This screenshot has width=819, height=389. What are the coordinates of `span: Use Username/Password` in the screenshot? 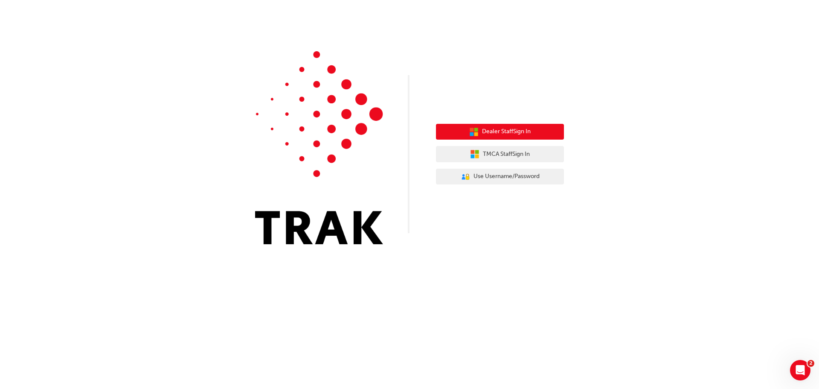 It's located at (506, 176).